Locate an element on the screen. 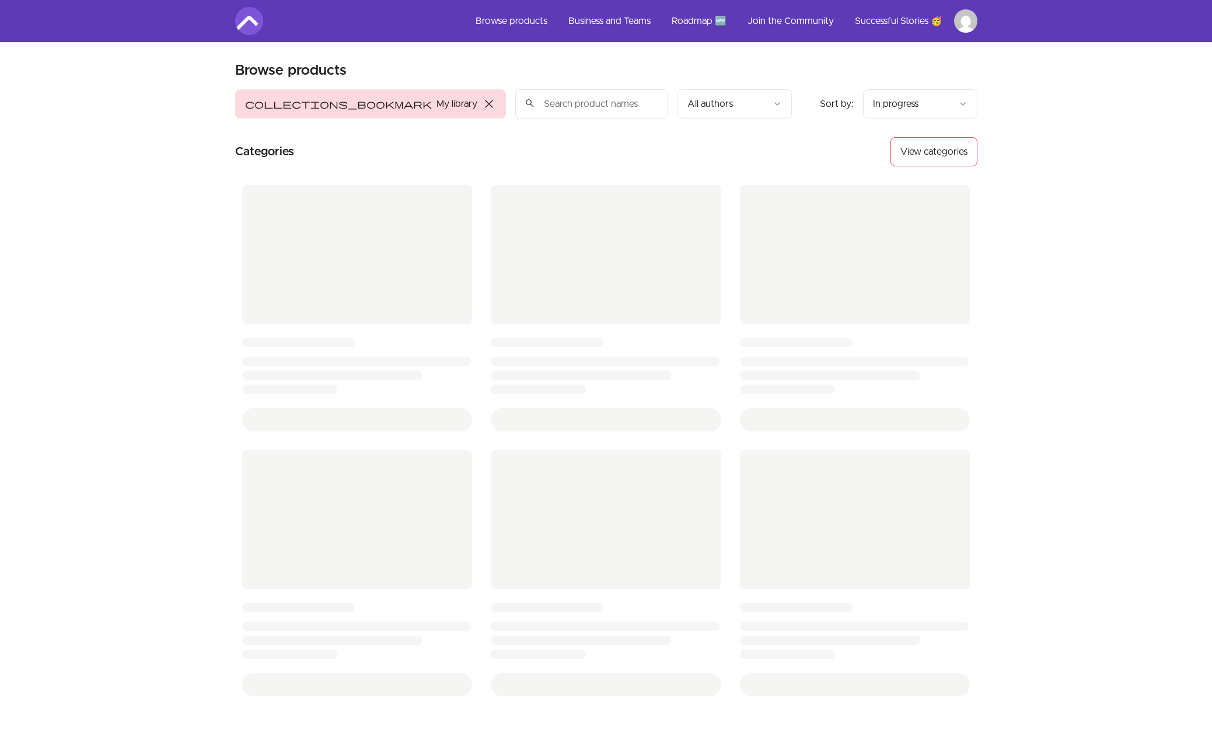  a: Successful Stories 🥳 is located at coordinates (899, 21).